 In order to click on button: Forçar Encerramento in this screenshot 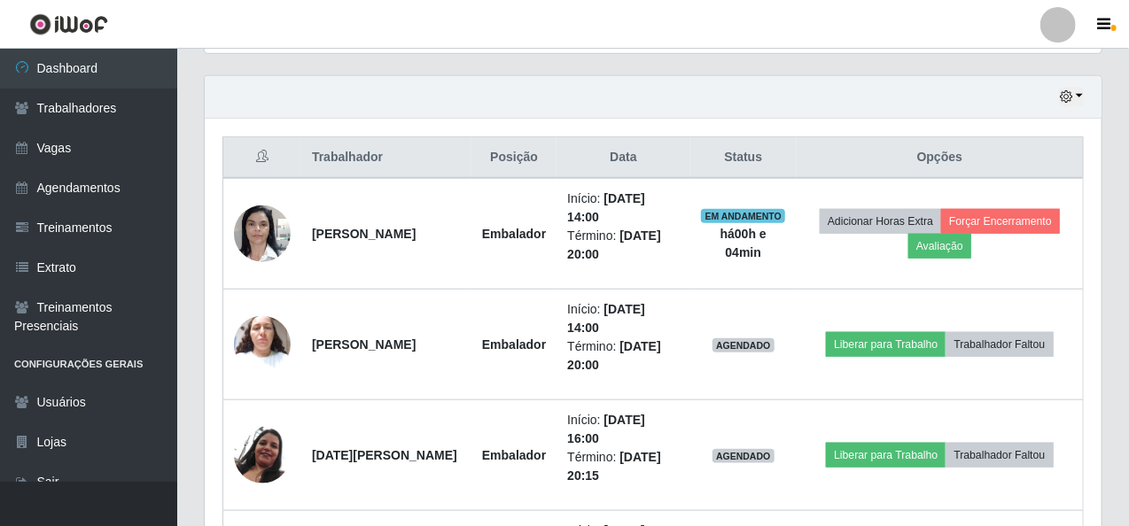, I will do `click(1001, 222)`.